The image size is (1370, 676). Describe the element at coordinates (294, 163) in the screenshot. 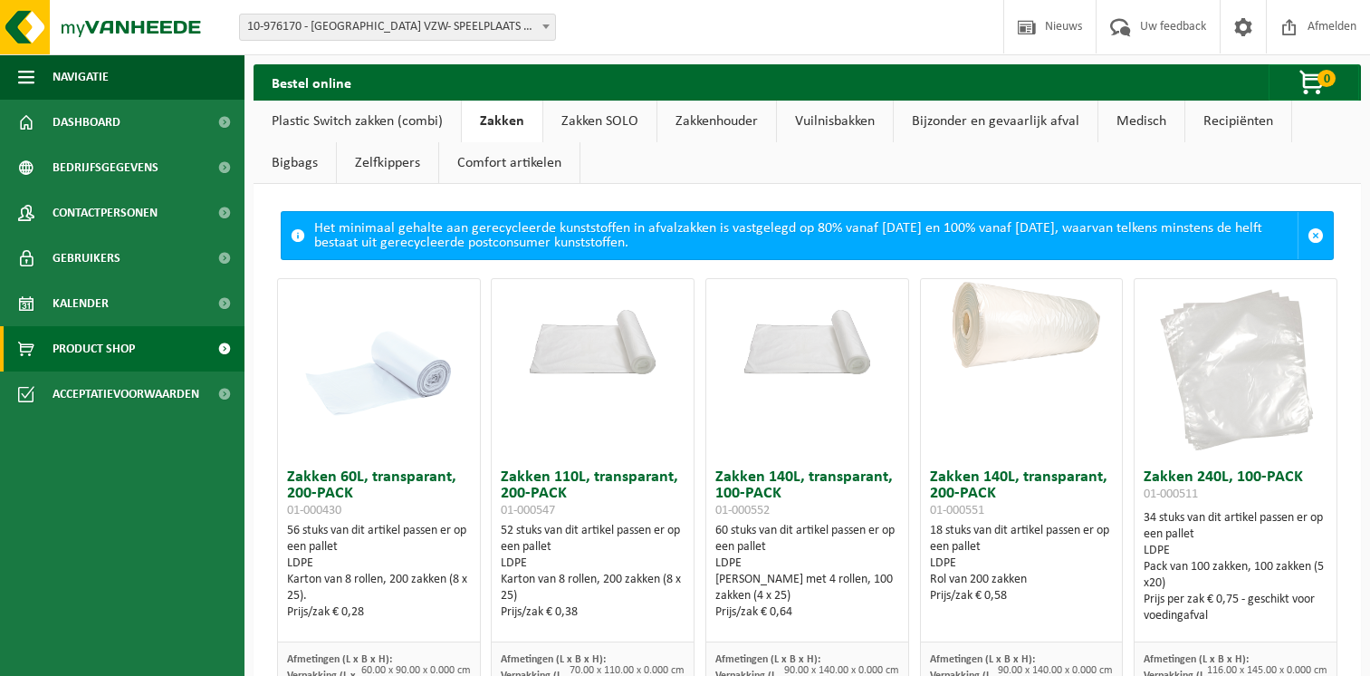

I see `a: Bigbags` at that location.